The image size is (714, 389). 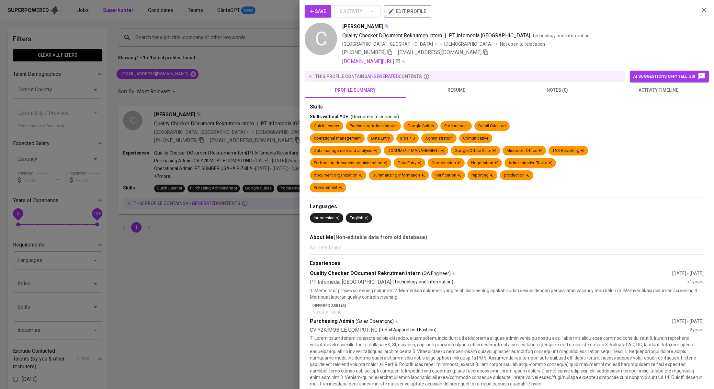 What do you see at coordinates (659, 90) in the screenshot?
I see `span: activity timeline` at bounding box center [659, 90].